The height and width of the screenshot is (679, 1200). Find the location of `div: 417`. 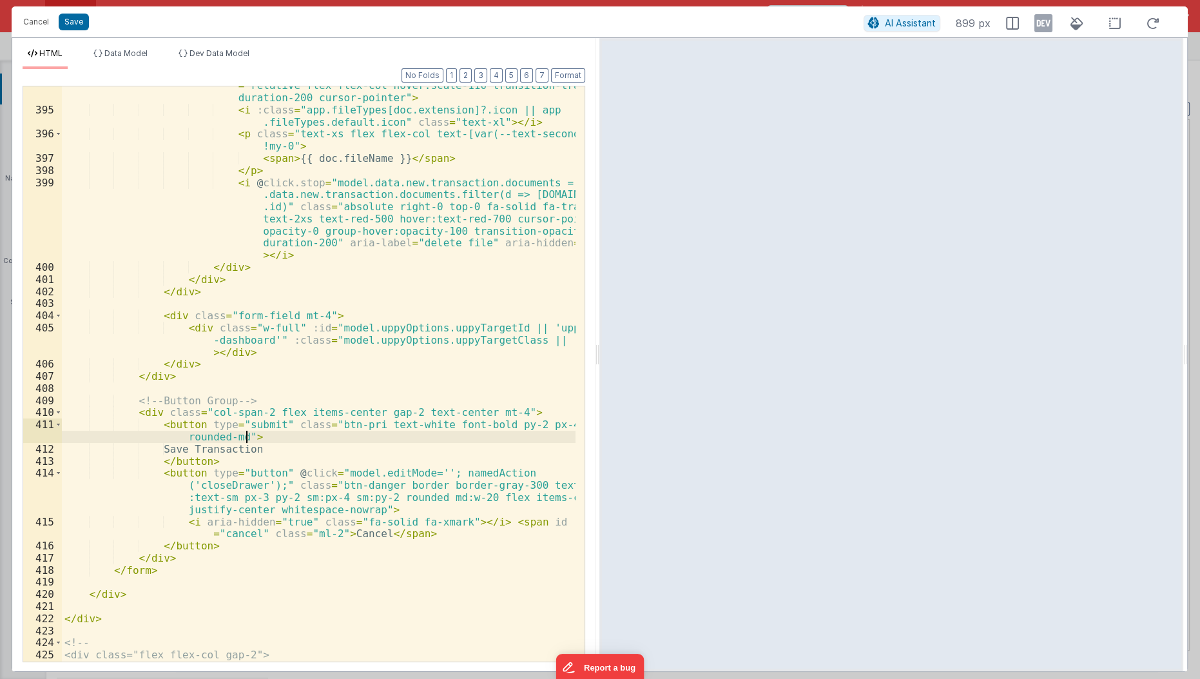

div: 417 is located at coordinates (43, 558).